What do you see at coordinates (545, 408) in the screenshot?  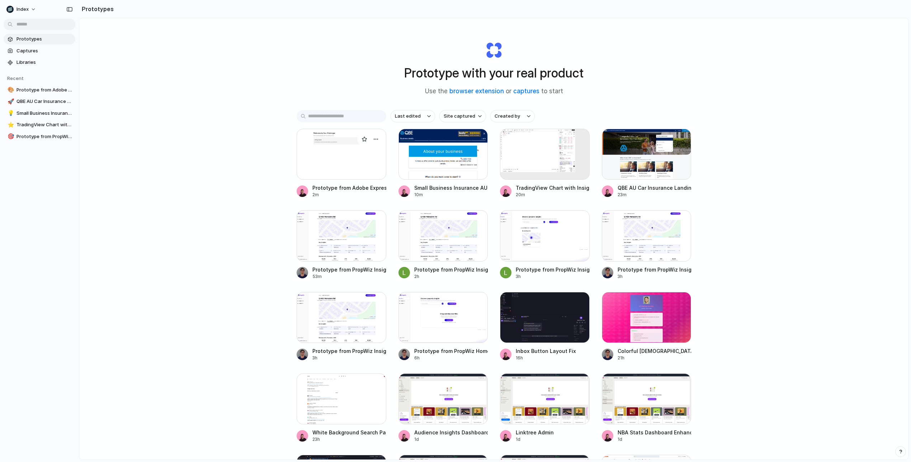 I see `a: Linktree AdminLinktree Admin1d` at bounding box center [545, 408].